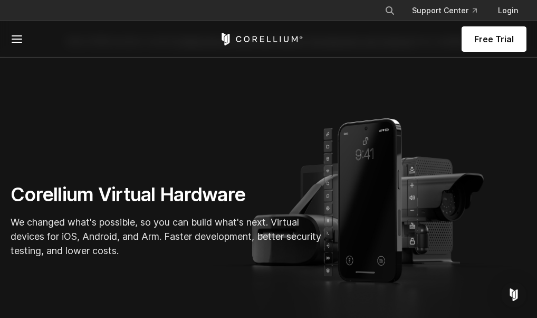  Describe the element at coordinates (451, 11) in the screenshot. I see `div: Navigation Menu` at that location.